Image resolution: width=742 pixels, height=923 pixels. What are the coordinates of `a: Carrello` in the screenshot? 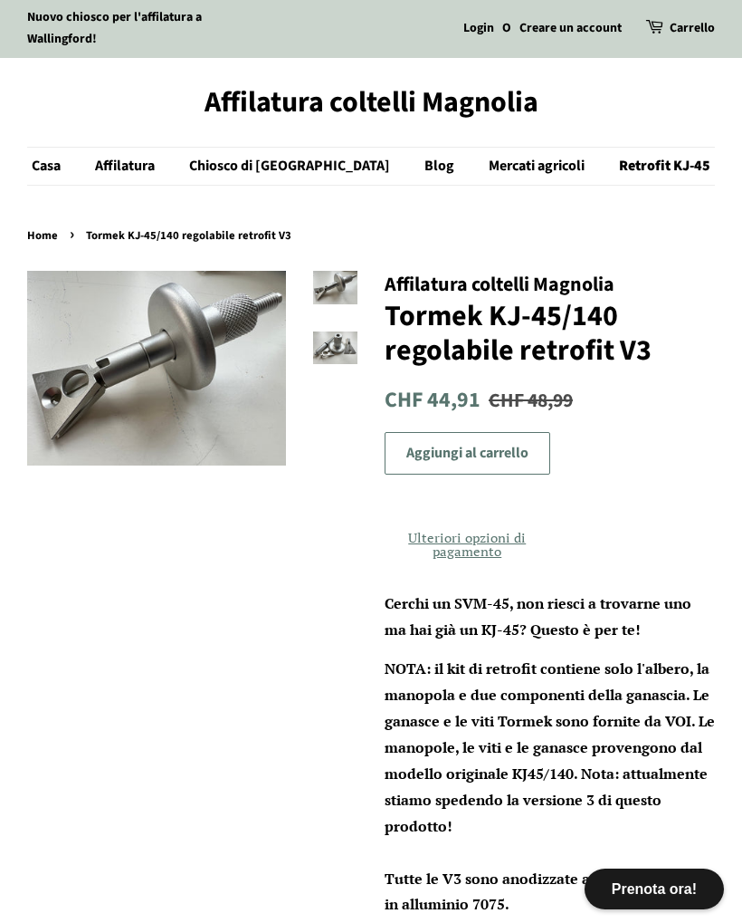 It's located at (693, 29).